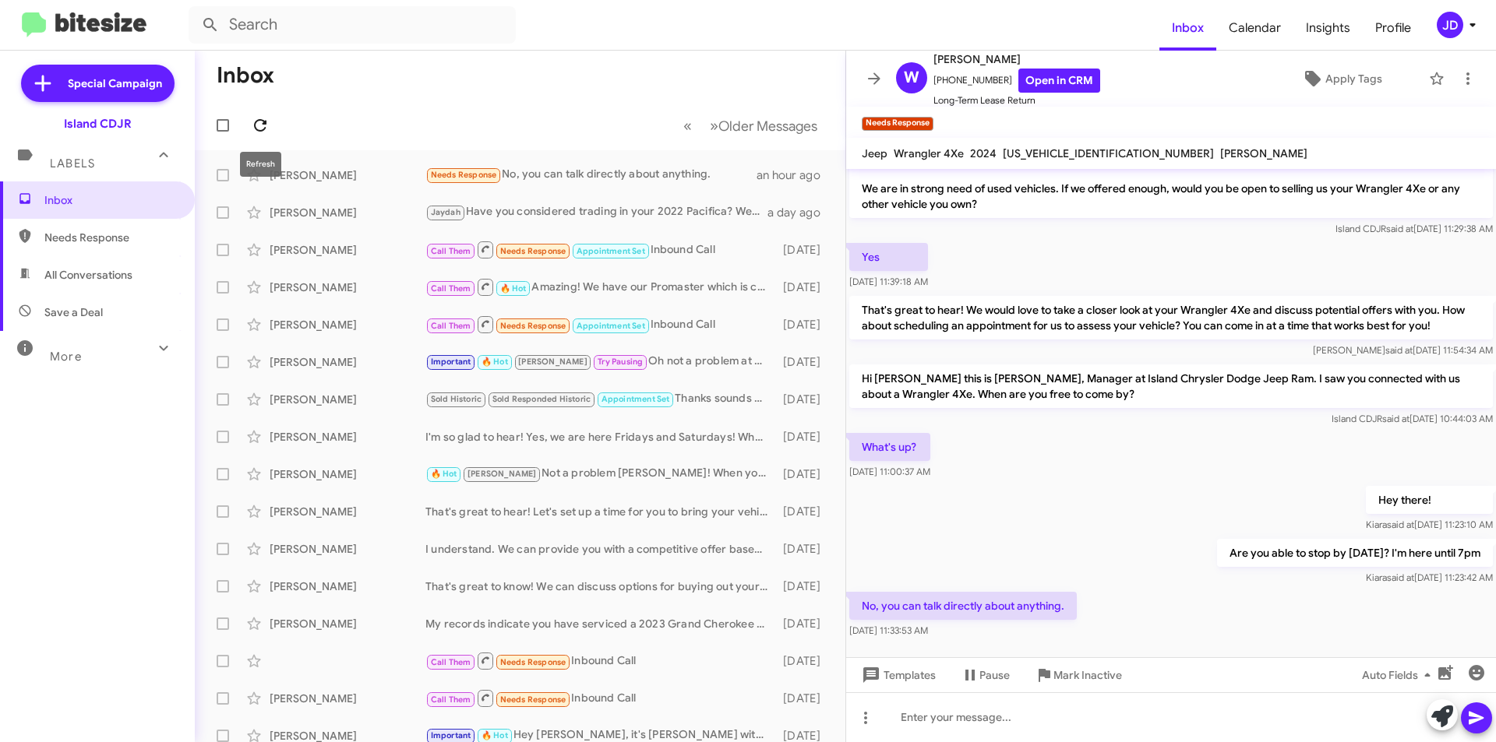 This screenshot has width=1496, height=742. Describe the element at coordinates (1059, 80) in the screenshot. I see `a: Open in CRM` at that location.